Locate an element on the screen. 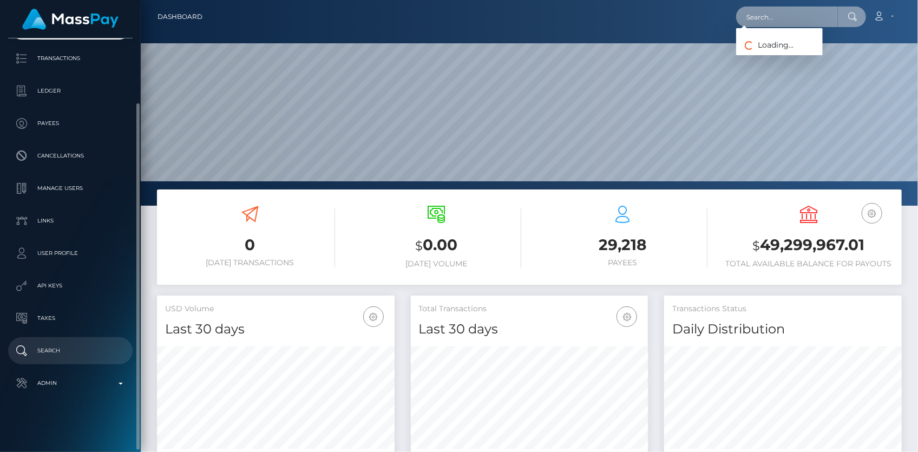  h6: Payees is located at coordinates (623, 263).